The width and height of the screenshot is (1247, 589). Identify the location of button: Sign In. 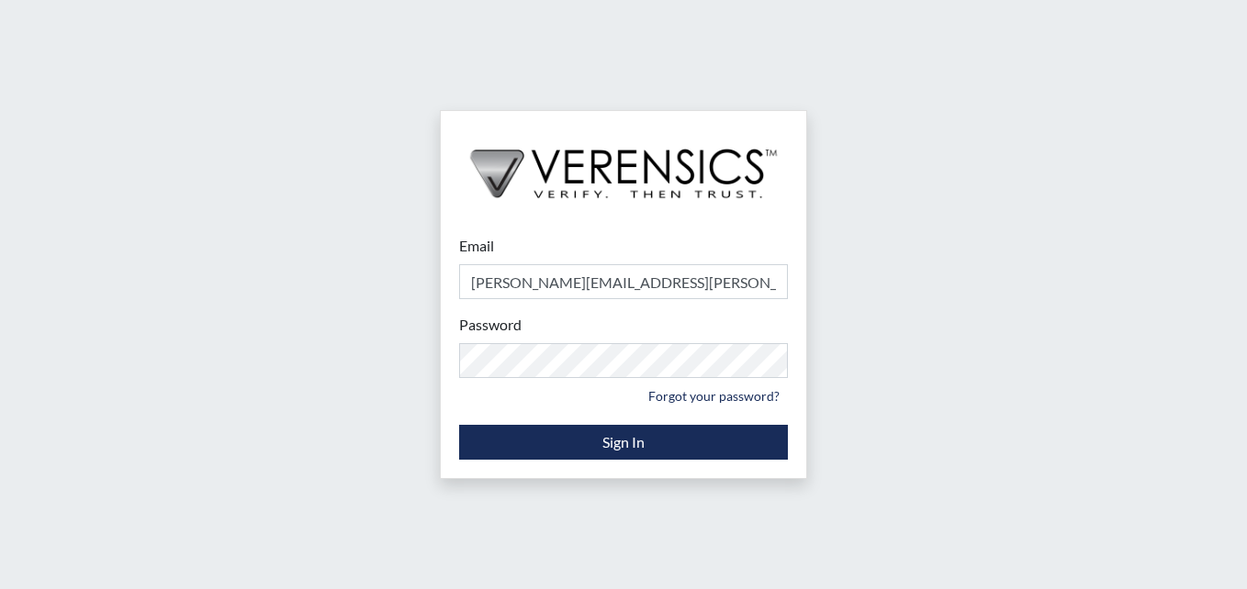
(623, 443).